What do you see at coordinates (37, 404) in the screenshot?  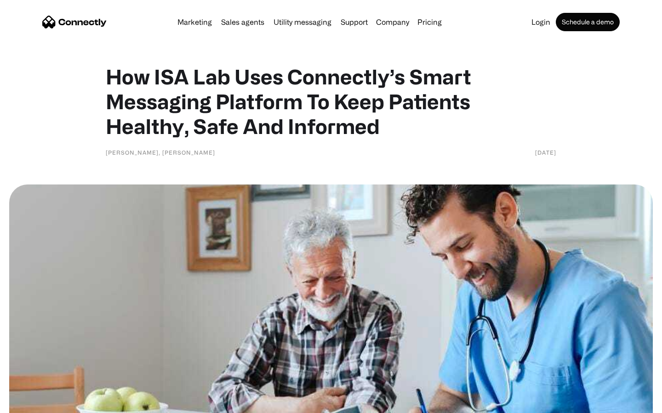 I see `ul: Language list` at bounding box center [37, 404].